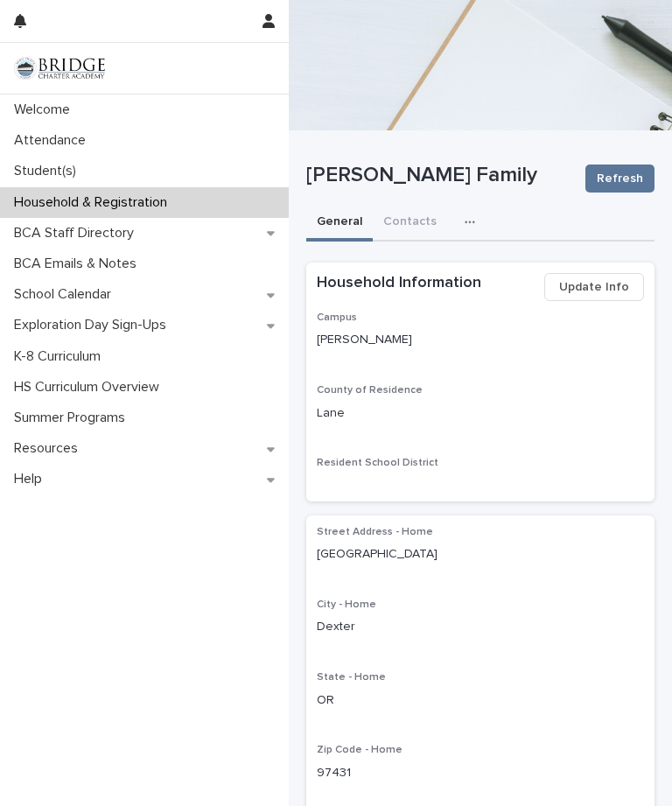 The height and width of the screenshot is (806, 672). Describe the element at coordinates (60, 356) in the screenshot. I see `p: K-8 Curriculum` at that location.